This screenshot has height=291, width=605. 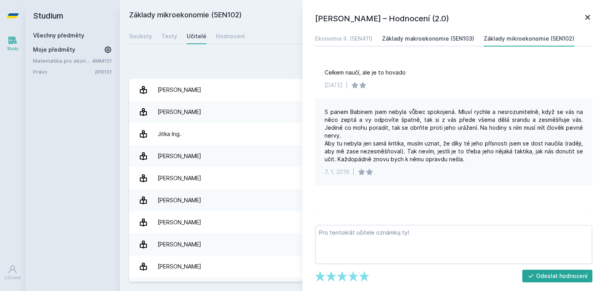 What do you see at coordinates (318, 16) in the screenshot?
I see `h2: Základy mikroekonomie (5EN102)` at bounding box center [318, 16].